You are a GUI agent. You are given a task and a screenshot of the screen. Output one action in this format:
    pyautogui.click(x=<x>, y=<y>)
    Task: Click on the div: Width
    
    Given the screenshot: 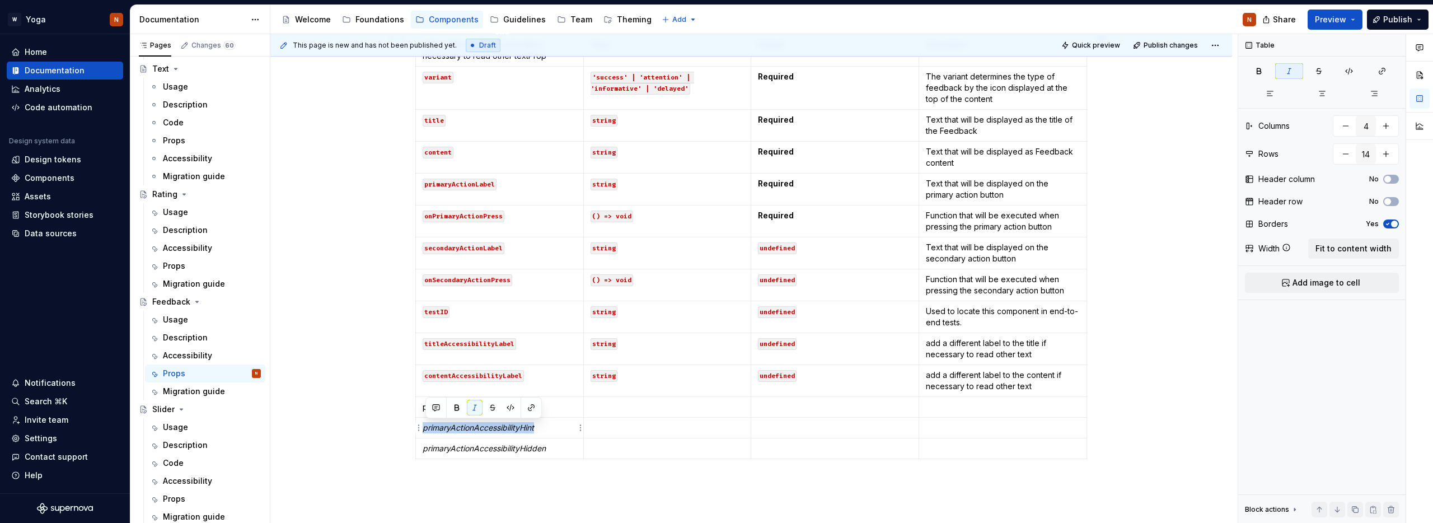 What is the action you would take?
    pyautogui.click(x=1269, y=249)
    